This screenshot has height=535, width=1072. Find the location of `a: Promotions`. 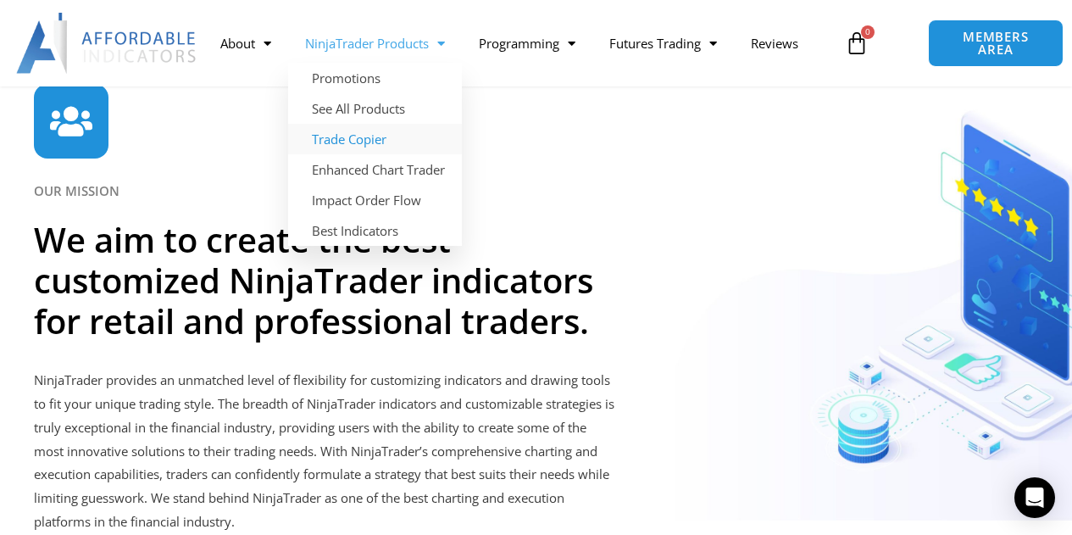

a: Promotions is located at coordinates (375, 78).